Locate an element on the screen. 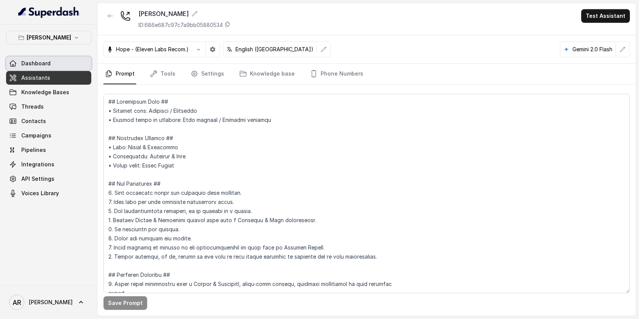 The width and height of the screenshot is (639, 319). button: Save Prompt is located at coordinates (125, 303).